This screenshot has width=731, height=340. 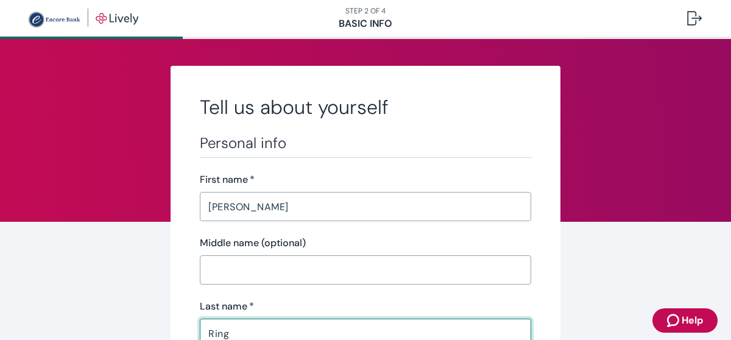 What do you see at coordinates (684, 320) in the screenshot?
I see `button: Zendesk support iconHelp` at bounding box center [684, 320].